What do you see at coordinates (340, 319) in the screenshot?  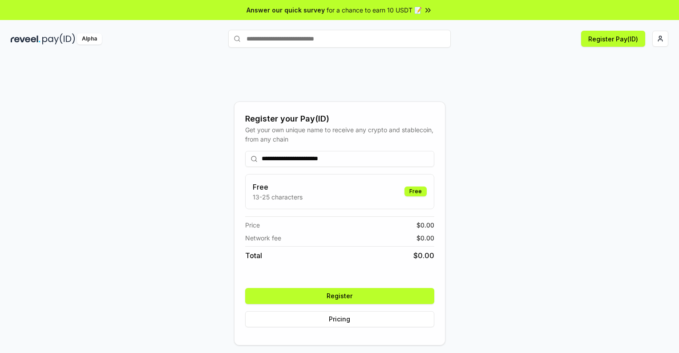 I see `button: Pricing` at bounding box center [340, 319].